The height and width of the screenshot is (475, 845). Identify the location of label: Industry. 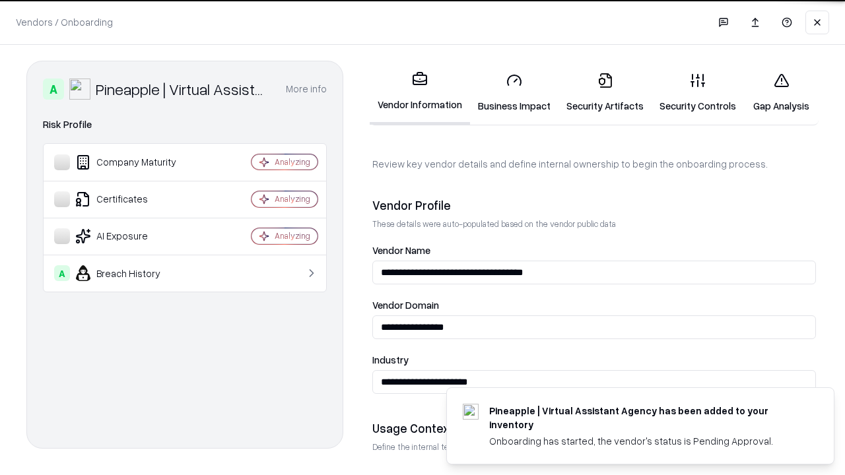
(594, 360).